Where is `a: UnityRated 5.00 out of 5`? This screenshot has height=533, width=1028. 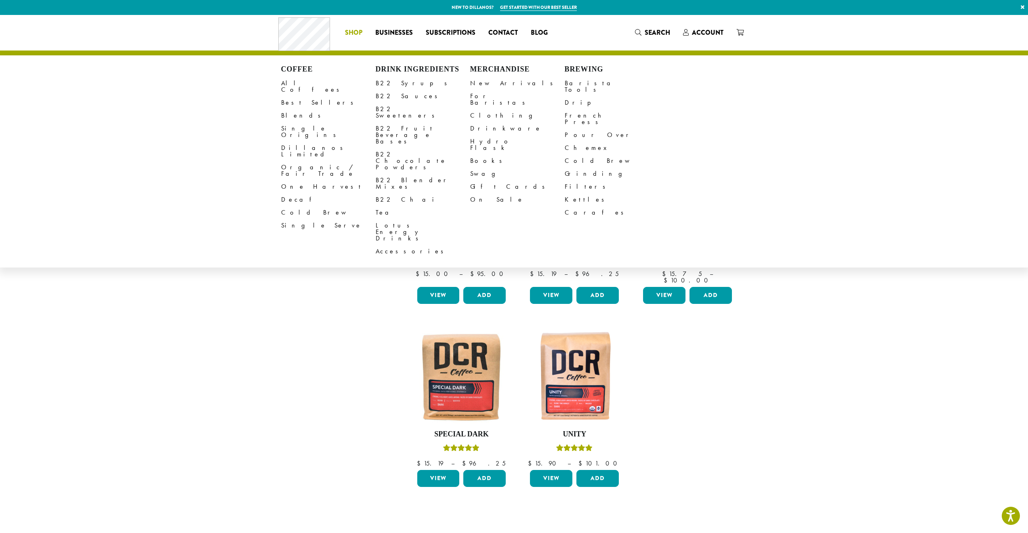 a: UnityRated 5.00 out of 5 is located at coordinates (575, 399).